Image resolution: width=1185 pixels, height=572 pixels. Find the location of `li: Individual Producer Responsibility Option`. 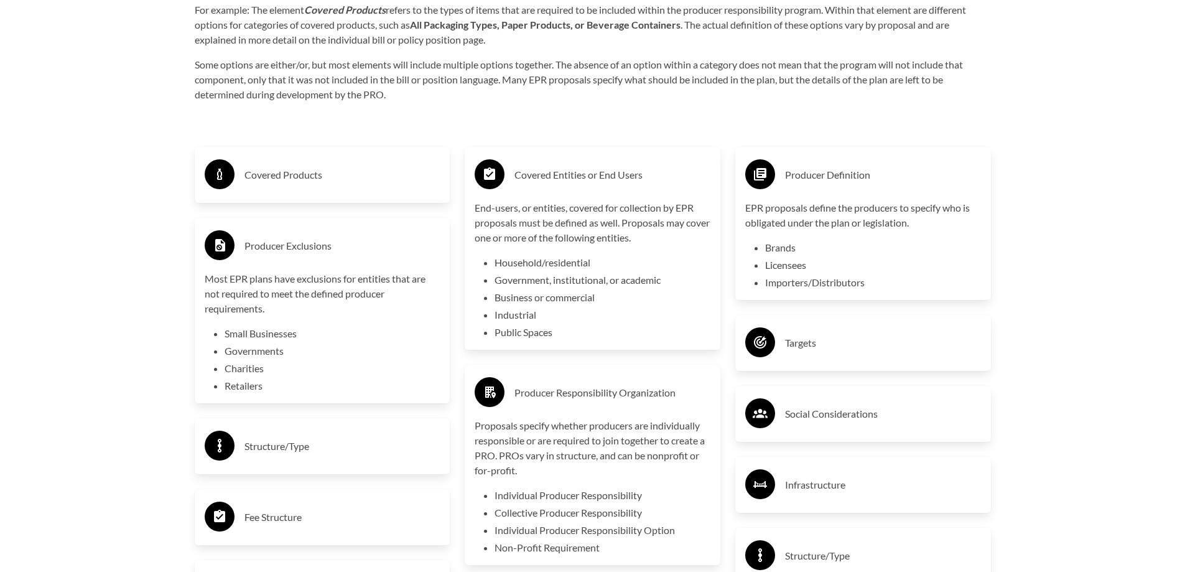

li: Individual Producer Responsibility Option is located at coordinates (602, 530).